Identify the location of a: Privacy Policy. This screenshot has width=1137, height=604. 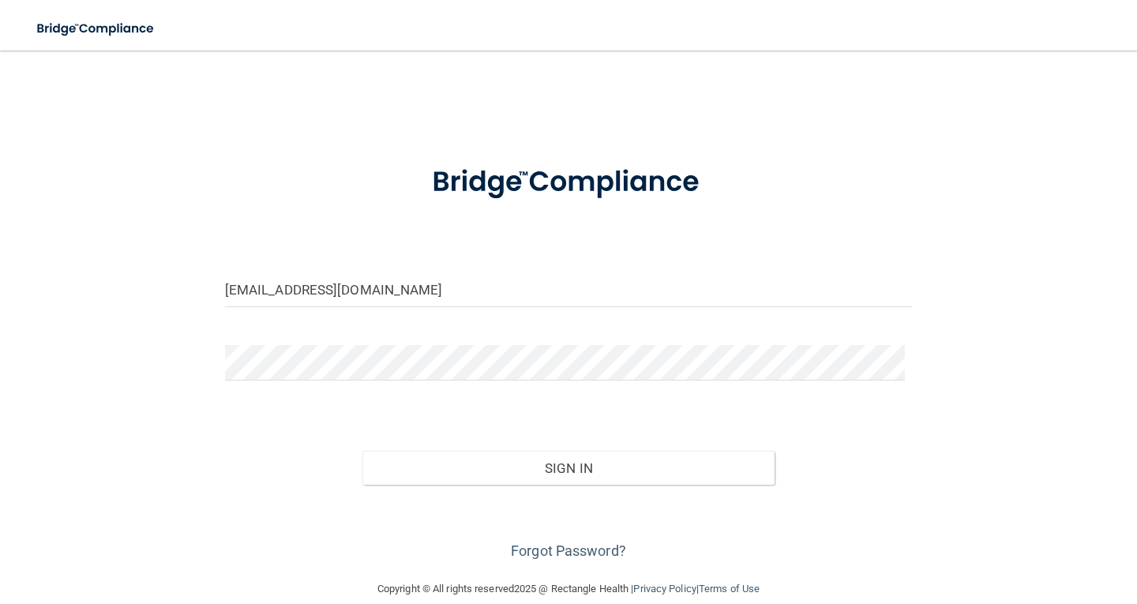
(664, 588).